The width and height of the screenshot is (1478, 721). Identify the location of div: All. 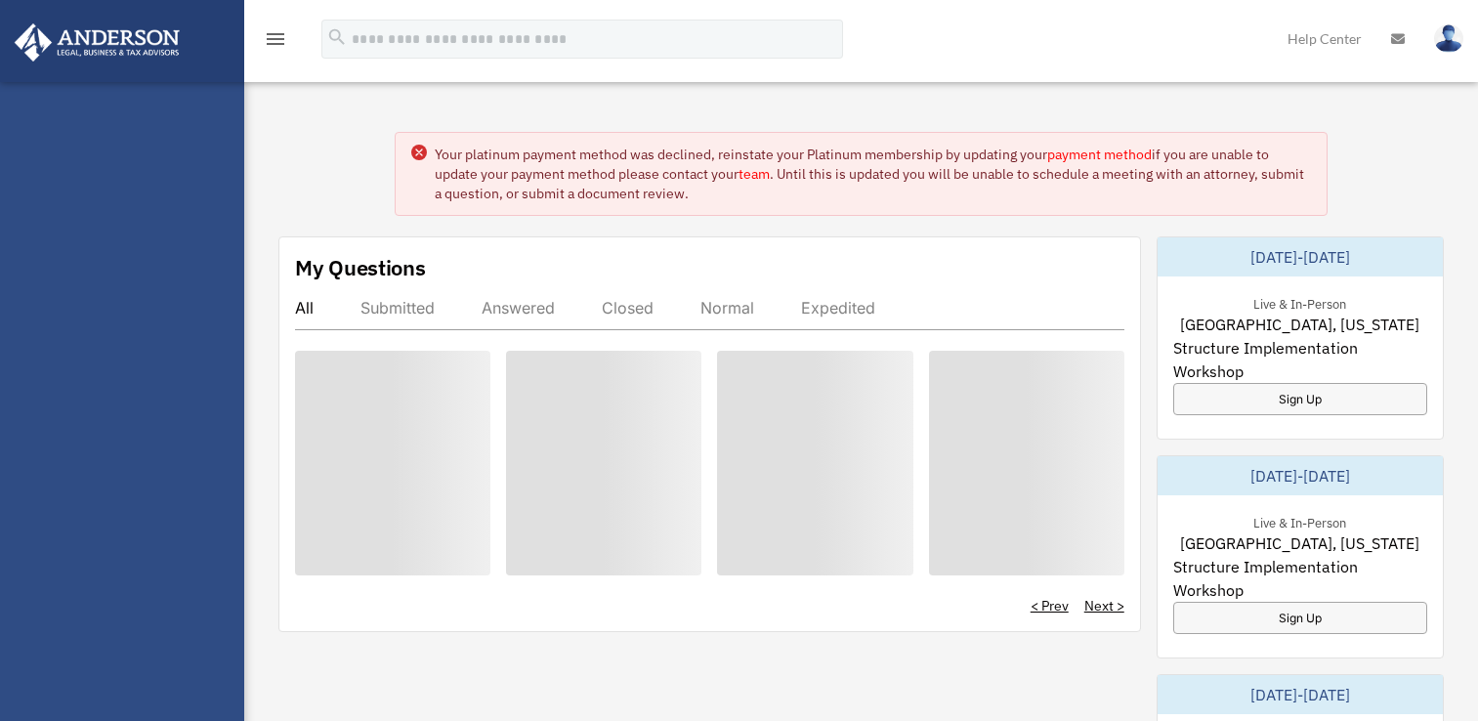
(304, 308).